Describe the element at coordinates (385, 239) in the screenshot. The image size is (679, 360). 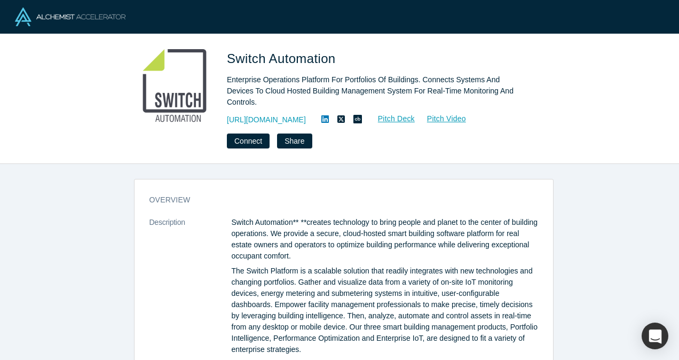
I see `p: Switch Automation** **creates technology to bring people and planet to the center of building ope...` at that location.